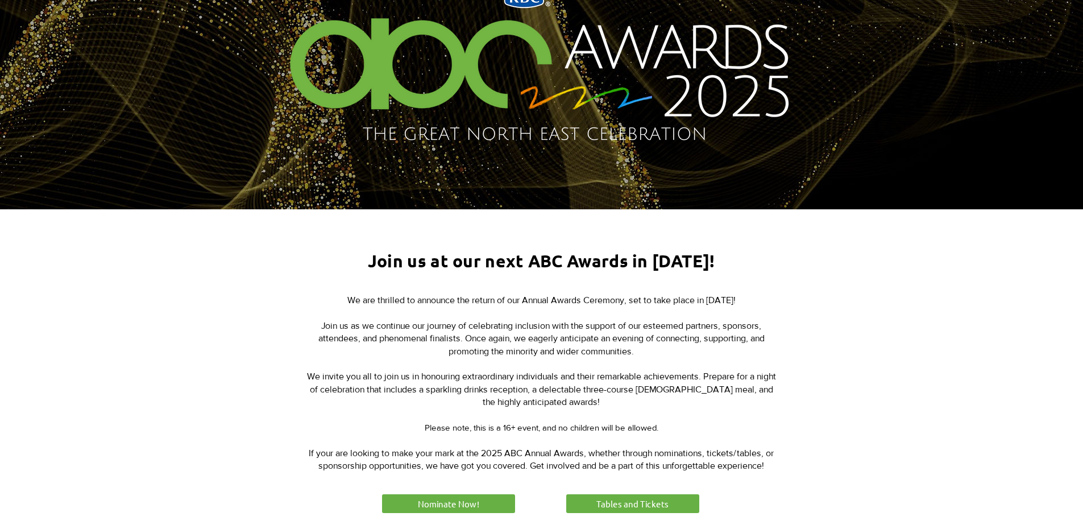 The height and width of the screenshot is (529, 1083). What do you see at coordinates (632, 503) in the screenshot?
I see `span: Tables and Tickets` at bounding box center [632, 503].